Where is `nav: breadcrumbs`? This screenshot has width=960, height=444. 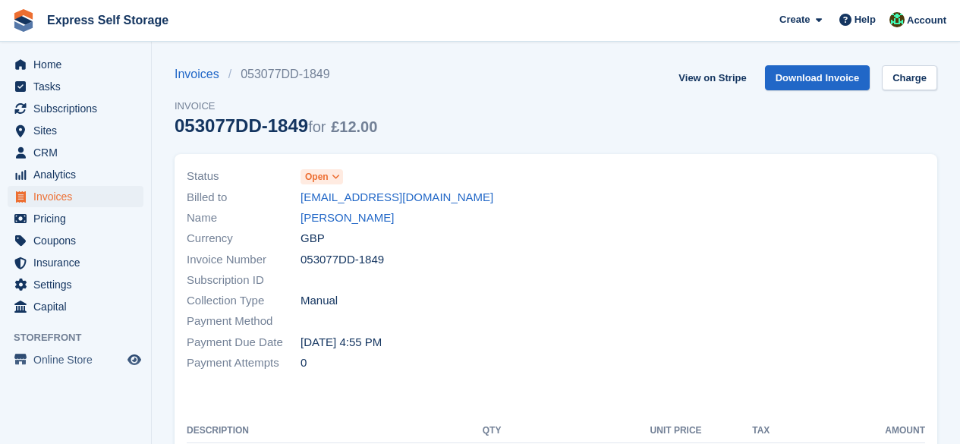
nav: breadcrumbs is located at coordinates (276, 74).